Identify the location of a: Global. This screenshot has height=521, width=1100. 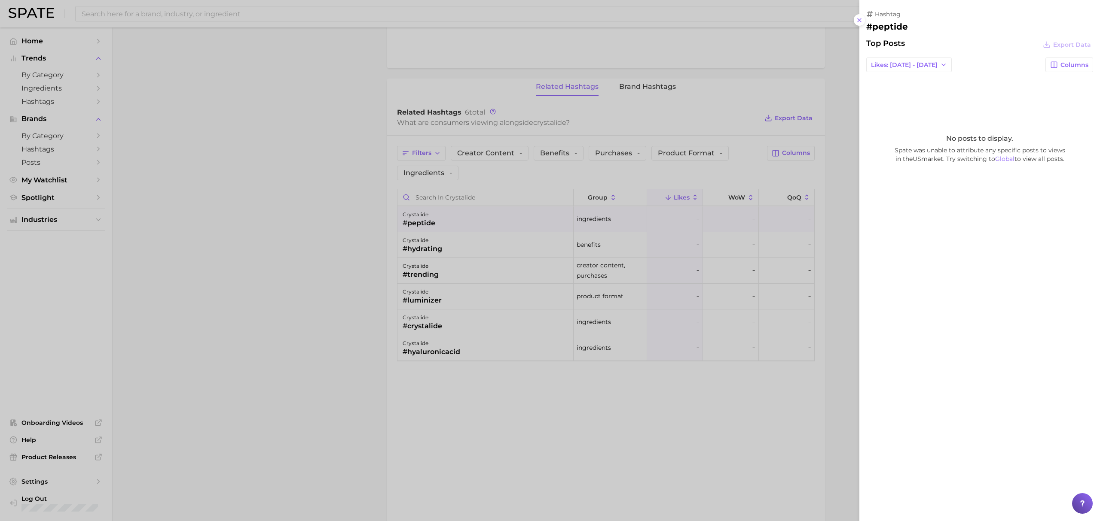
(1004, 159).